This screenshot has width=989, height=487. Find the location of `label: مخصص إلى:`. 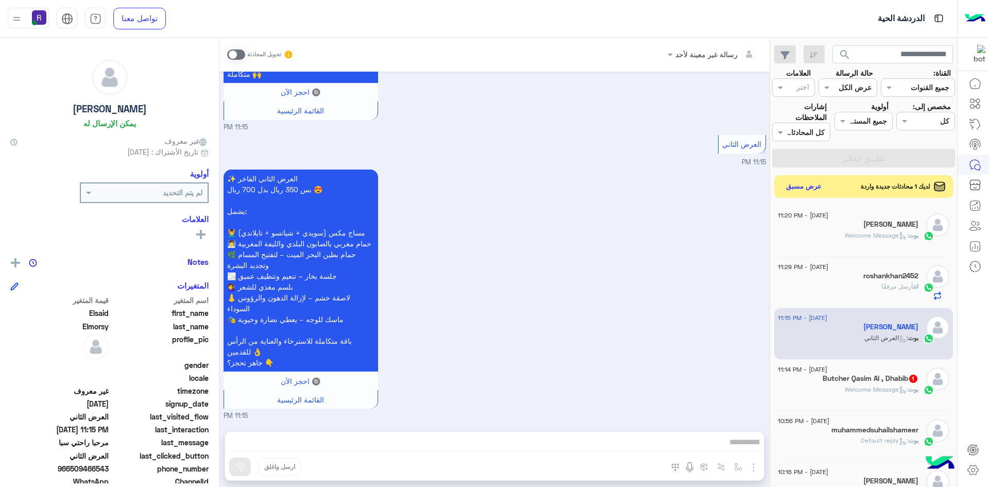

label: مخصص إلى: is located at coordinates (931, 106).